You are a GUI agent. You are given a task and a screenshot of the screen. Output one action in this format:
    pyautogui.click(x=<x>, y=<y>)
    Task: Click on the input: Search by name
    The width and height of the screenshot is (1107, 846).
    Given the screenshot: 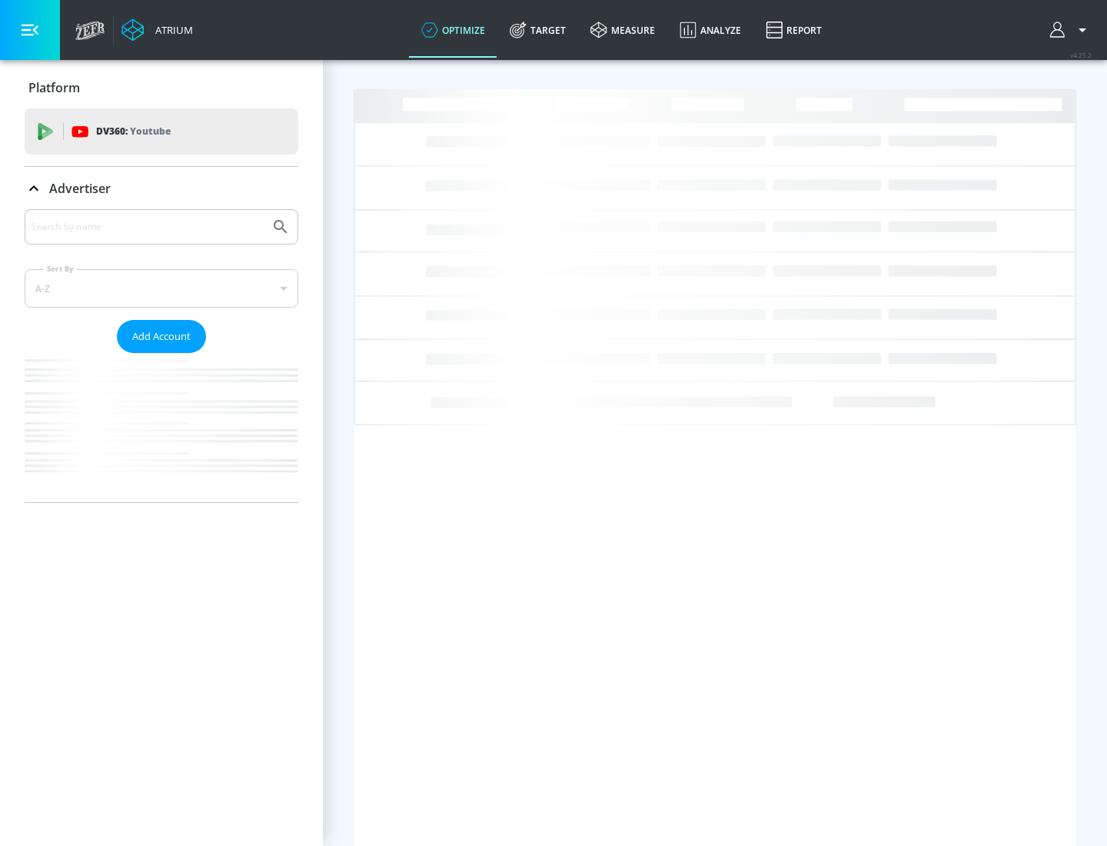 What is the action you would take?
    pyautogui.click(x=147, y=227)
    